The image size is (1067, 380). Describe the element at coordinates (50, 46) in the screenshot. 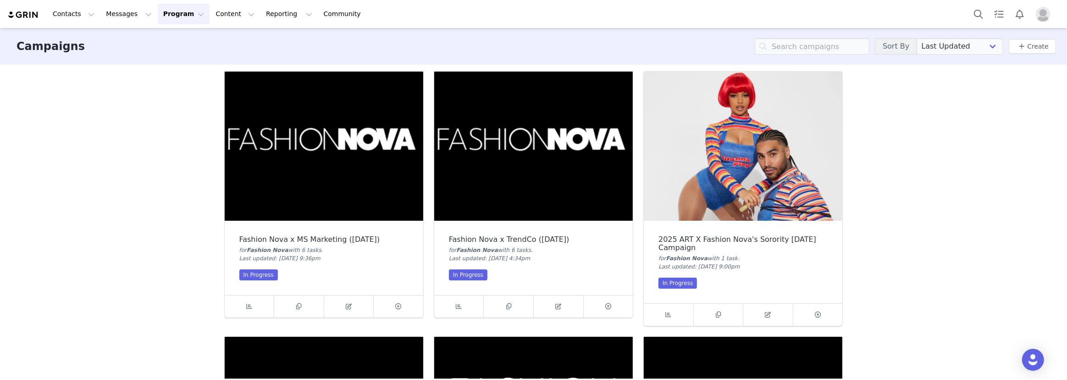

I see `h3: Campaigns` at that location.